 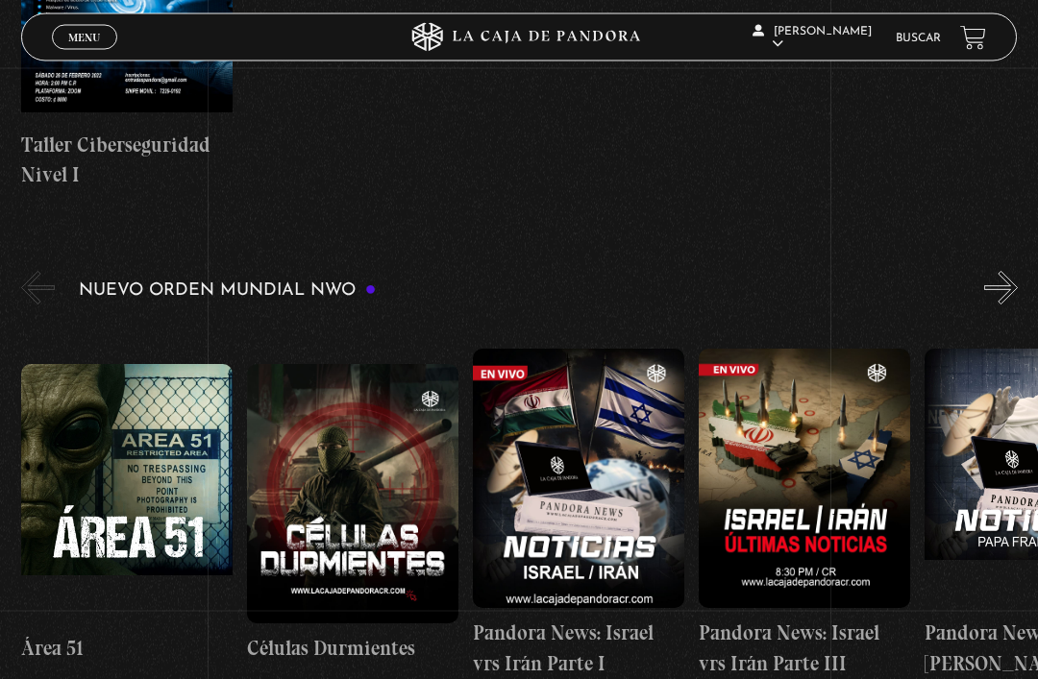 I want to click on span: Menu, so click(x=84, y=37).